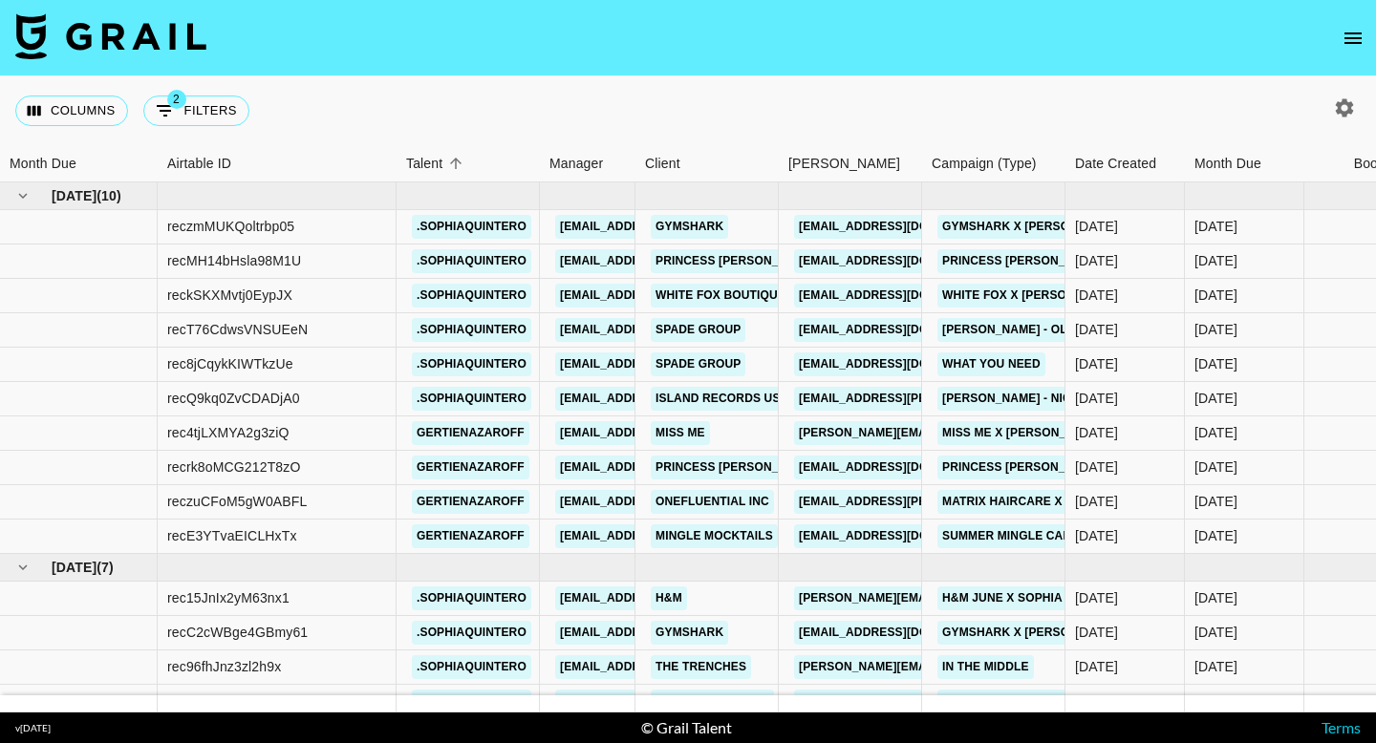 This screenshot has width=1376, height=743. I want to click on div: reczuCFoM5gW0ABFL, so click(237, 502).